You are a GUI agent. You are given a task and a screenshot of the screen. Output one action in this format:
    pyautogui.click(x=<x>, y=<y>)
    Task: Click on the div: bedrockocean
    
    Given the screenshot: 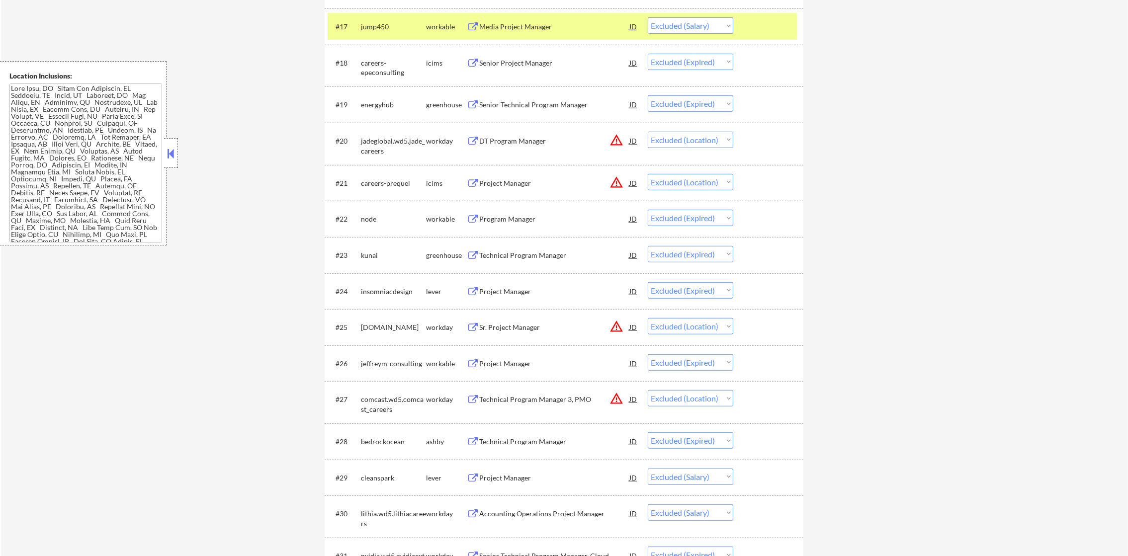 What is the action you would take?
    pyautogui.click(x=393, y=442)
    